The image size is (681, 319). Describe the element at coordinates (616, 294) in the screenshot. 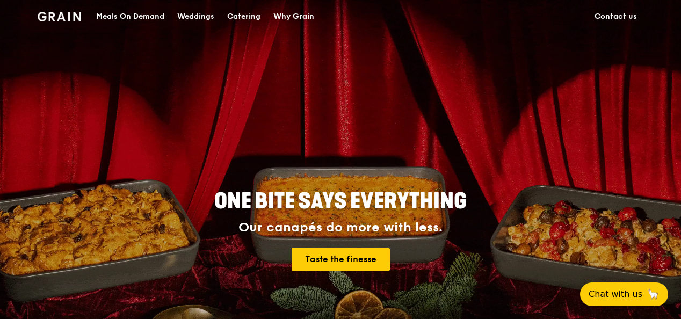

I see `span: Chat with us` at that location.